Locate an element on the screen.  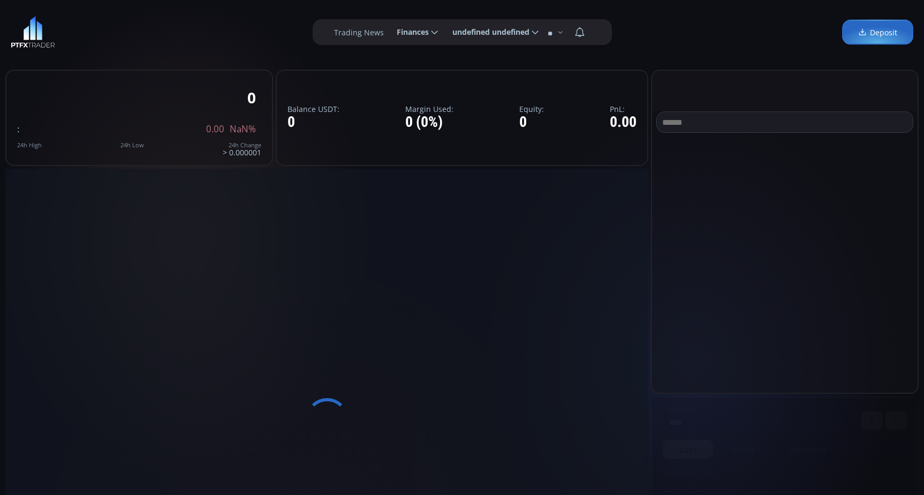
label: Trading News is located at coordinates (359, 32).